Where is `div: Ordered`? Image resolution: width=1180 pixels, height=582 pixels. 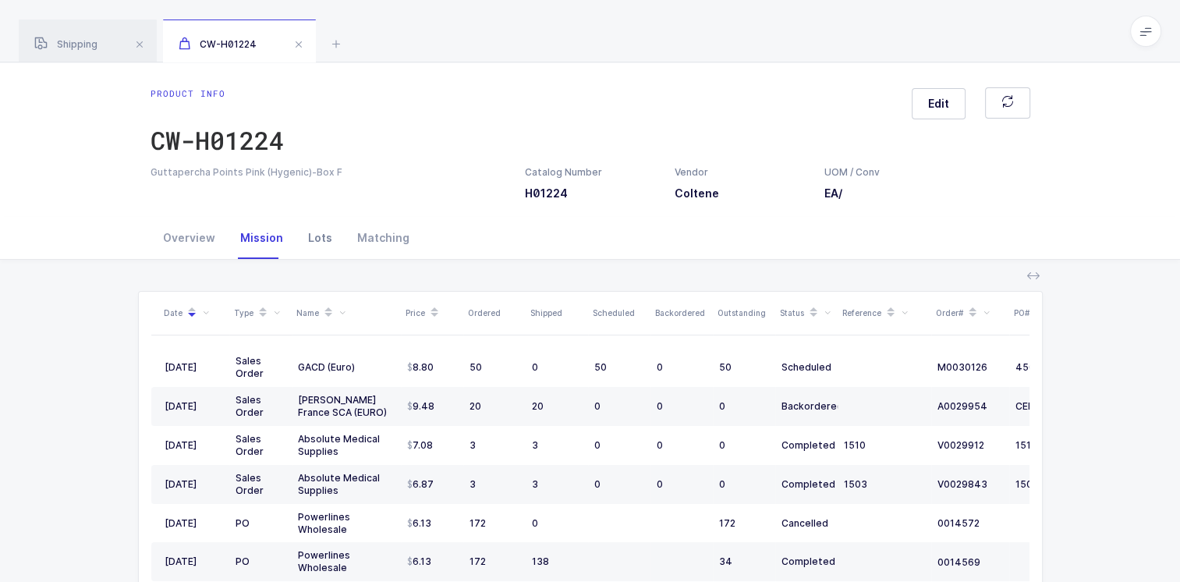 div: Ordered is located at coordinates (495, 313).